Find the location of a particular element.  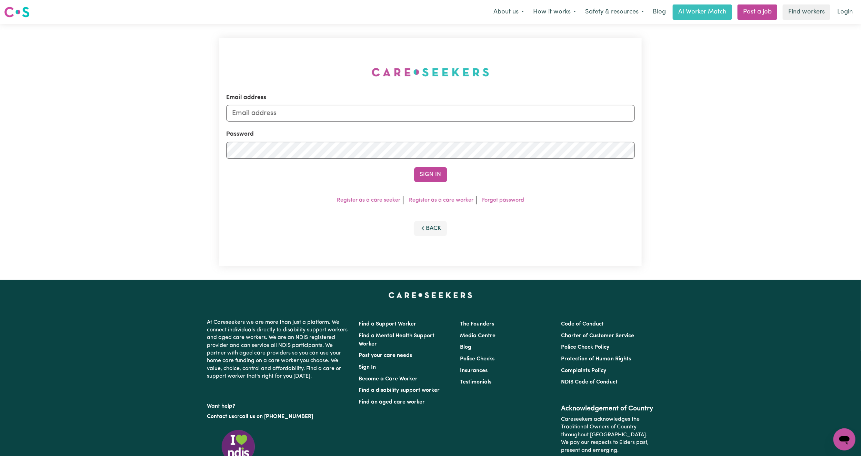

a: Become a Care Worker is located at coordinates (388, 379).